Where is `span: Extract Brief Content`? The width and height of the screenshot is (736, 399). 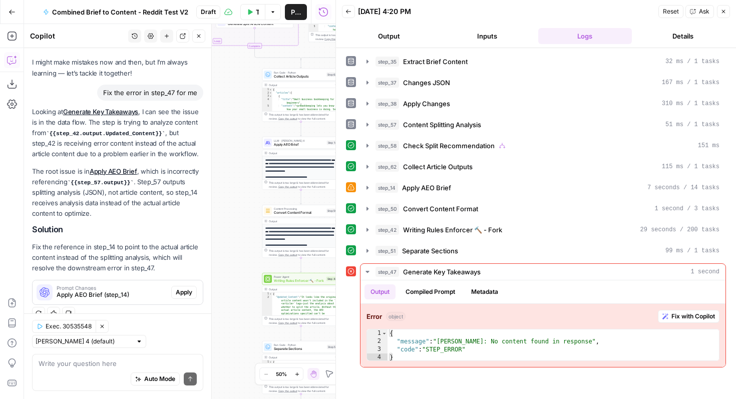 span: Extract Brief Content is located at coordinates (435, 62).